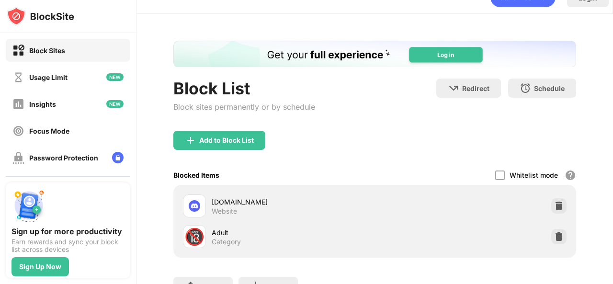 This screenshot has height=284, width=613. I want to click on img: favicons, so click(194, 206).